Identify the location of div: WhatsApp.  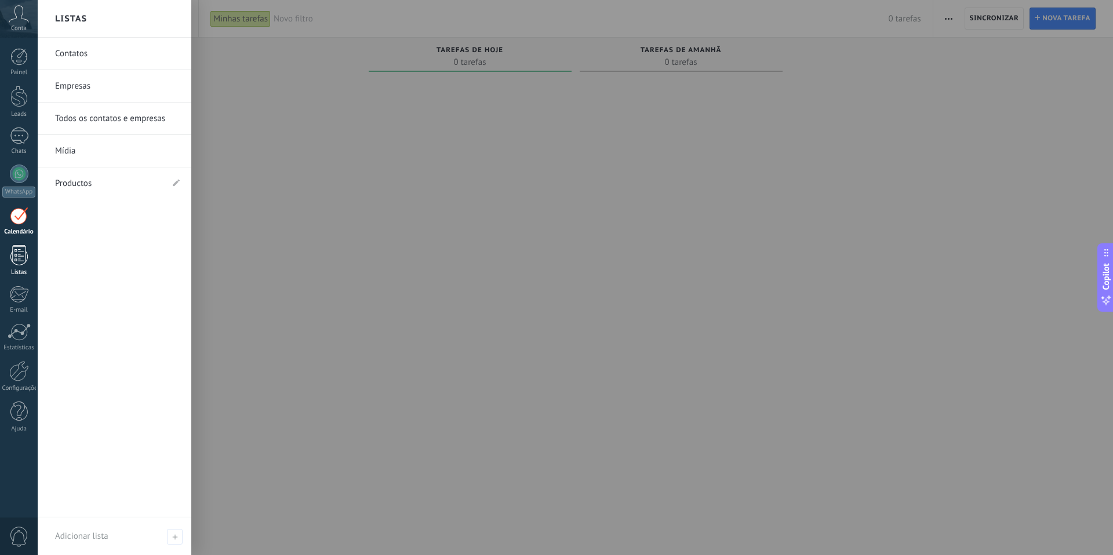
(19, 192).